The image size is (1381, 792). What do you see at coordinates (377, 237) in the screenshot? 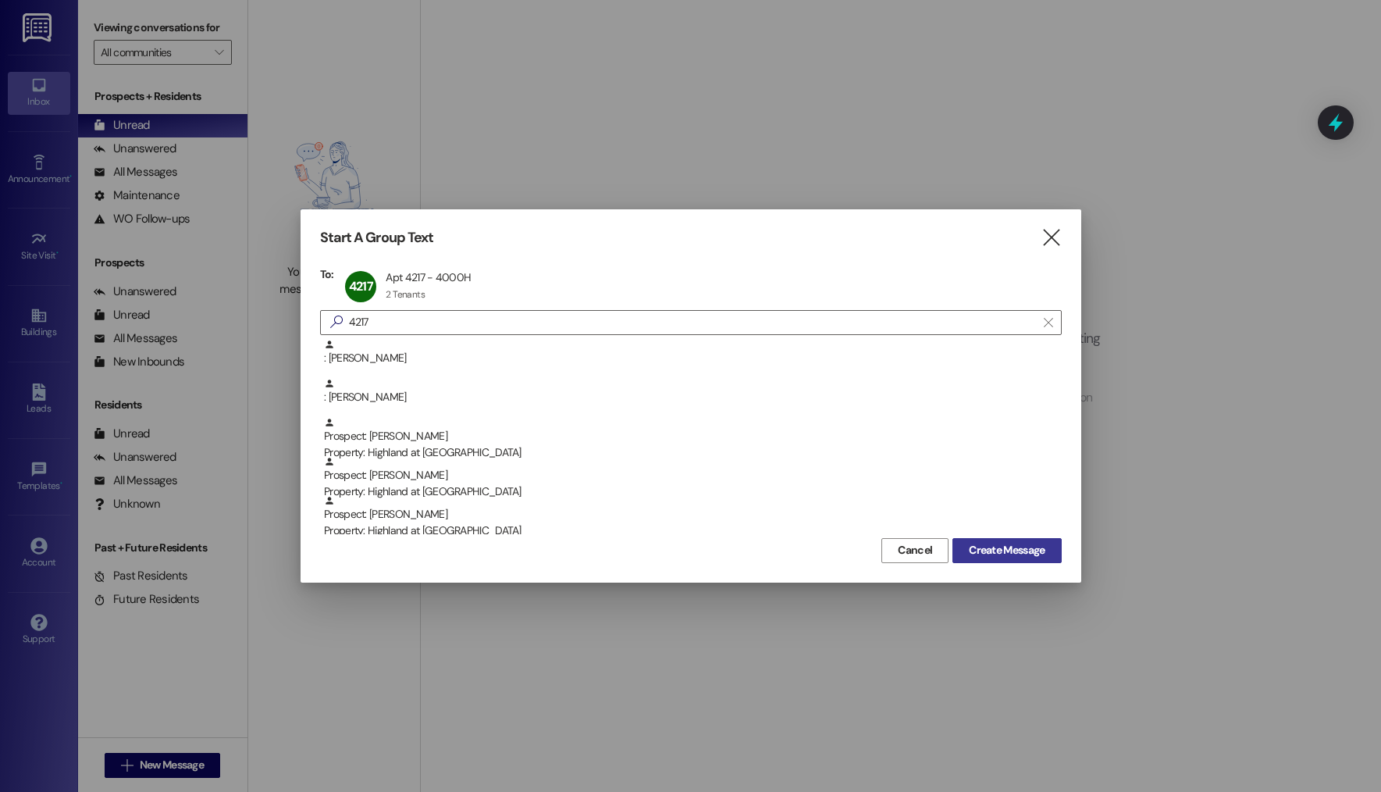
I see `h3: Start A Group Text` at bounding box center [377, 237].